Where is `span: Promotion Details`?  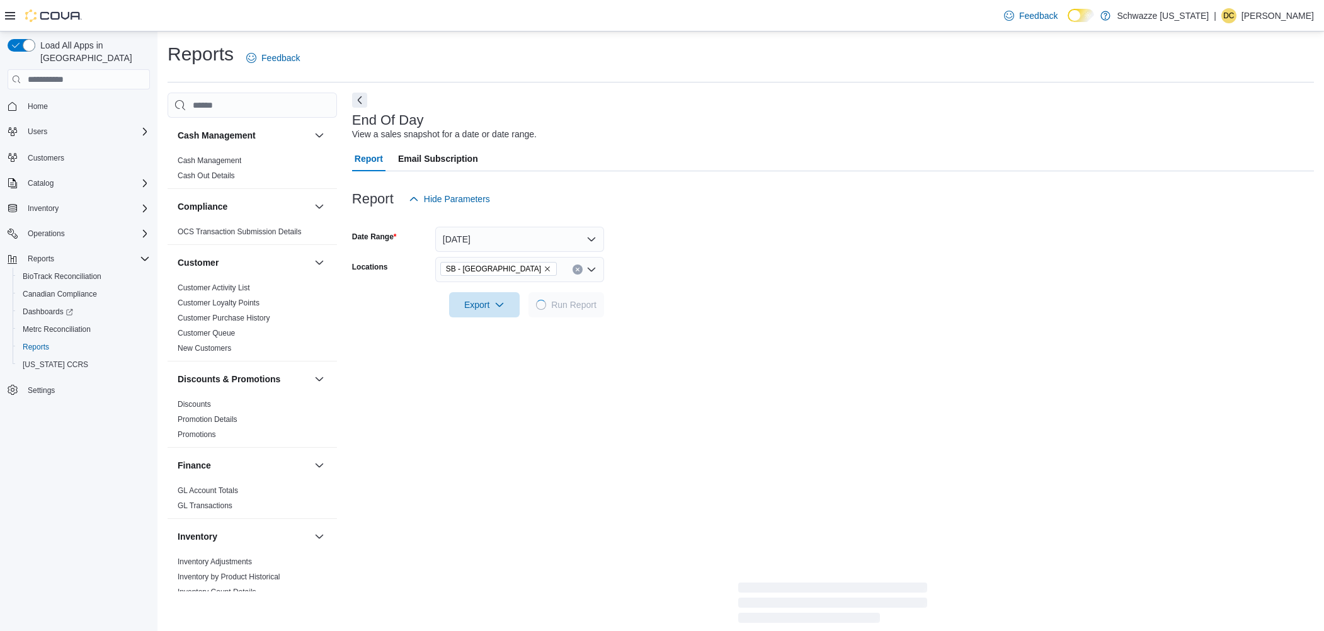 span: Promotion Details is located at coordinates (207, 420).